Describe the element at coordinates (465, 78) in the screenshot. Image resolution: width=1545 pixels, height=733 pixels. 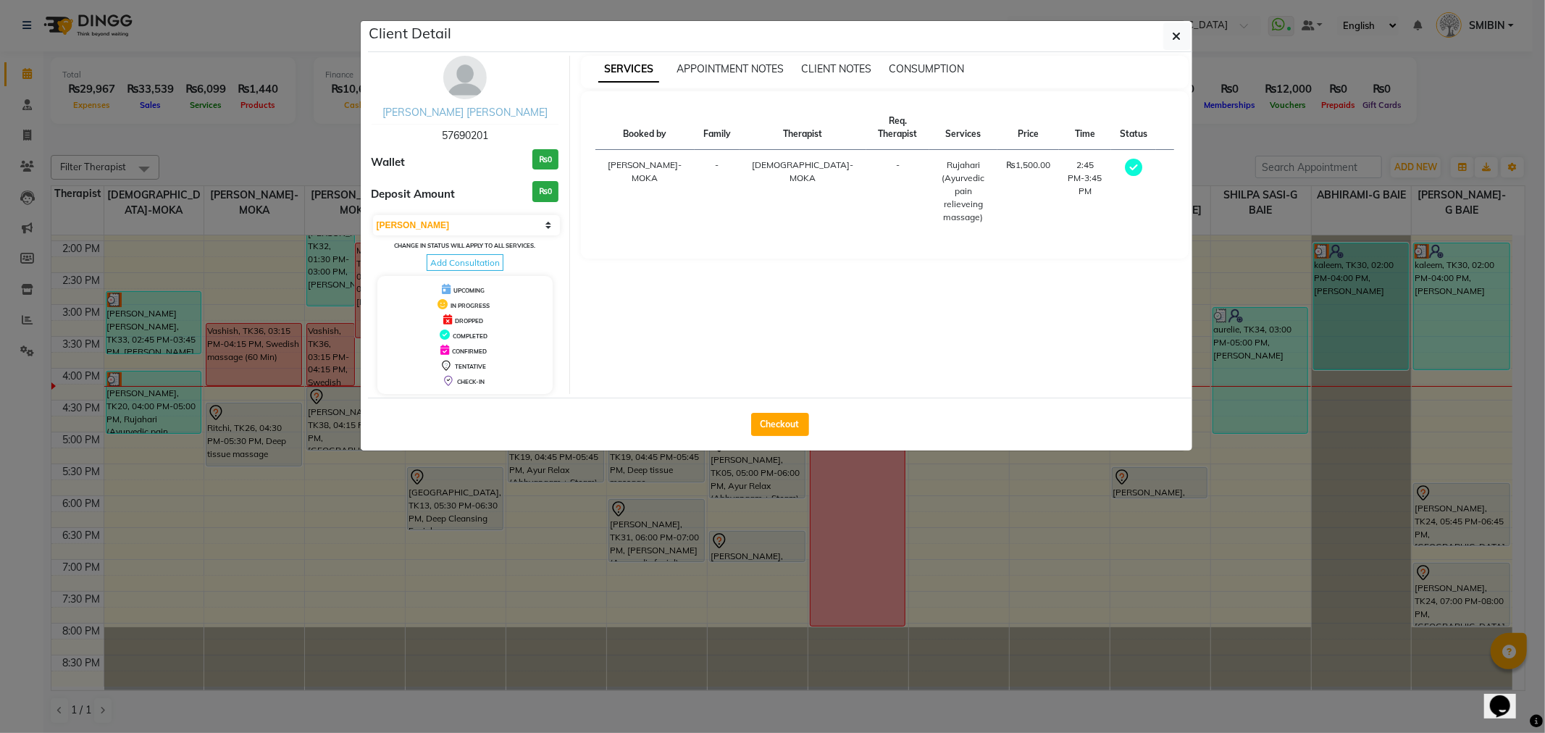
I see `img: avatar` at that location.